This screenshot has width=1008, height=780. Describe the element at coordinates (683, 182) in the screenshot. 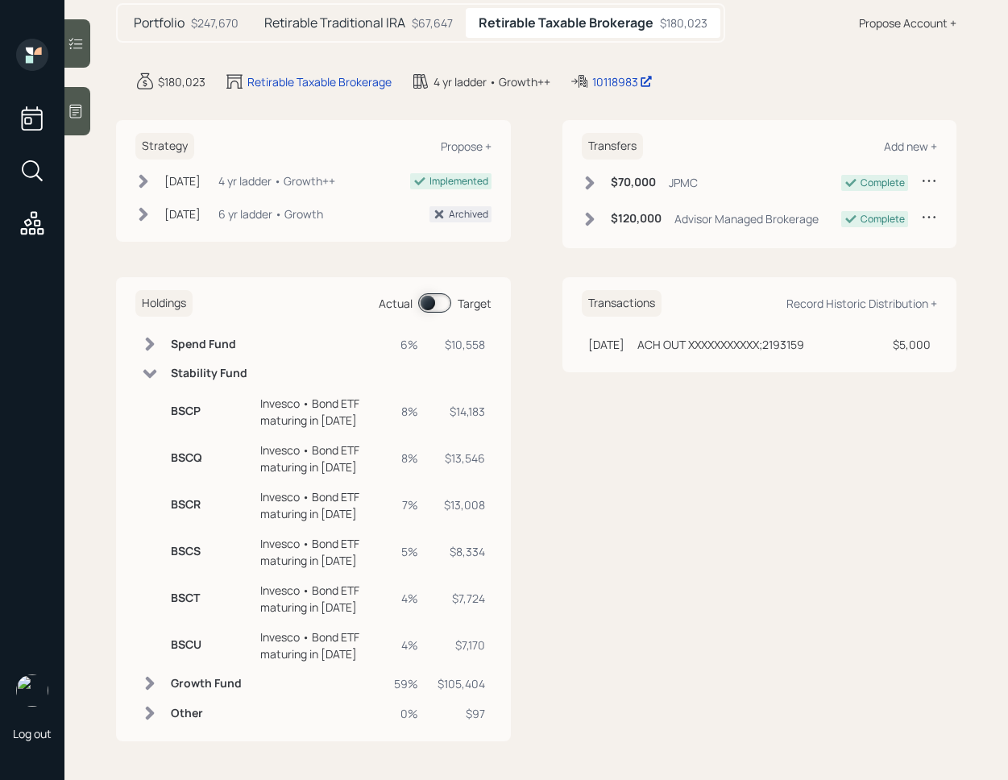

I see `div: JPMC` at that location.